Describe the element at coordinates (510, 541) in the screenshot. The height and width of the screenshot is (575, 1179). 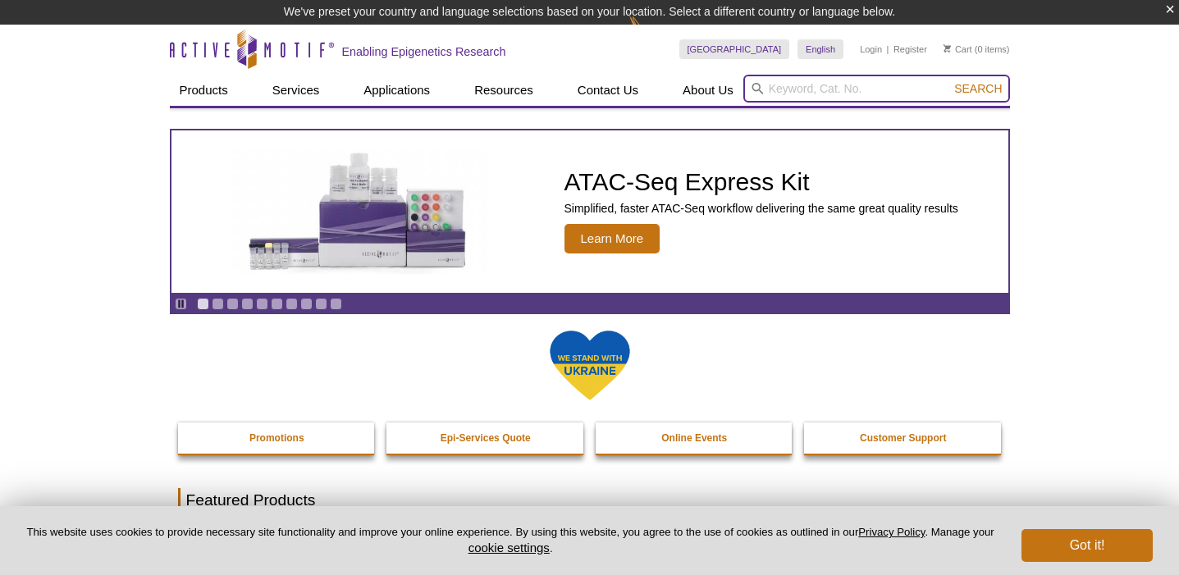
I see `p: This website uses cookies to provide necessary site functionality and improve your online experie...` at that location.